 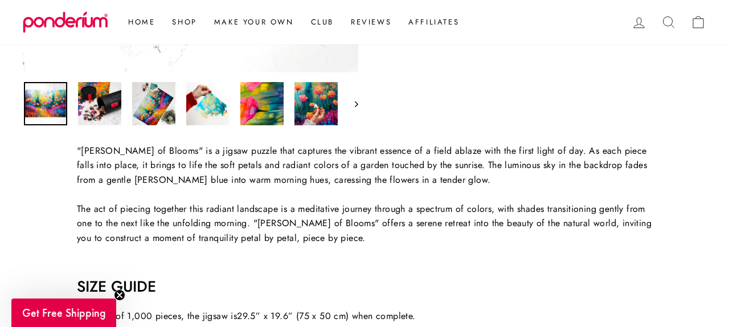 I want to click on a: Shop, so click(x=184, y=22).